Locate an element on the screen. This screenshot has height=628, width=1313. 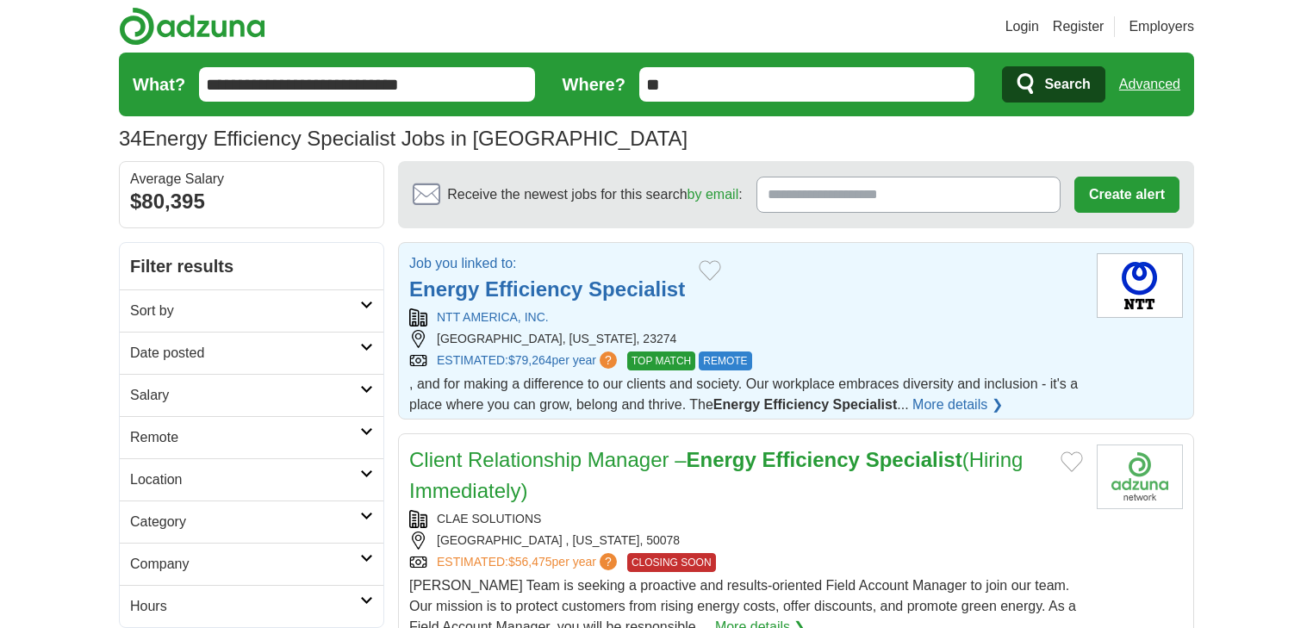
div: Average Salary is located at coordinates (251, 179).